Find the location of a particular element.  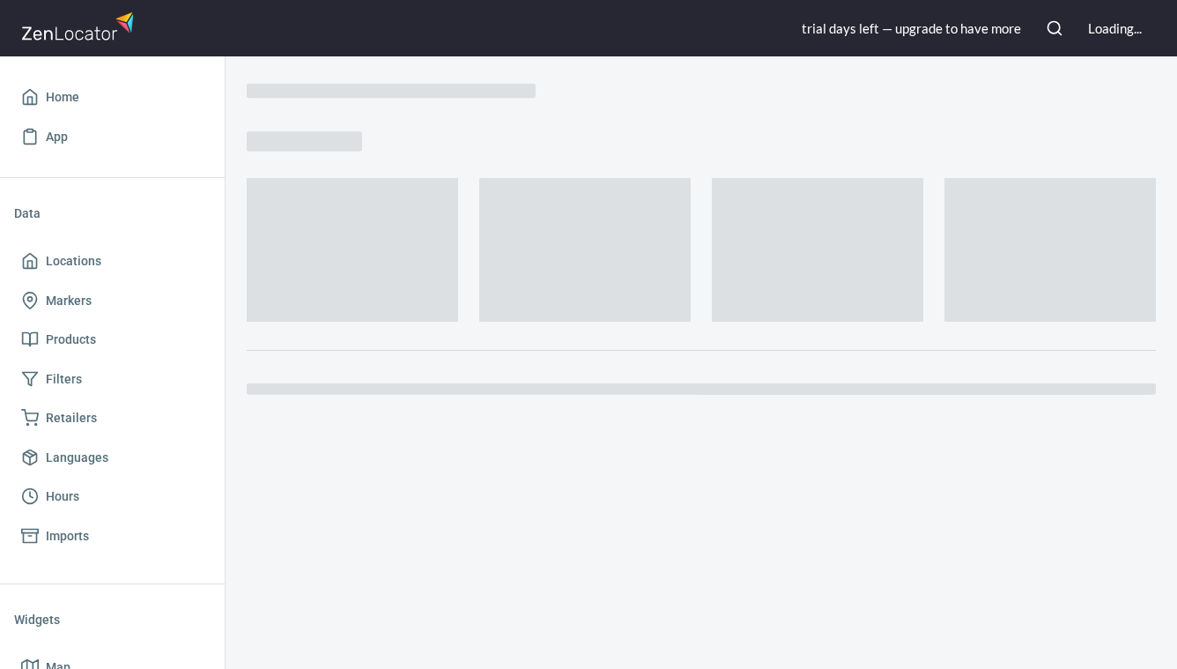

a: Retailers is located at coordinates (112, 418).